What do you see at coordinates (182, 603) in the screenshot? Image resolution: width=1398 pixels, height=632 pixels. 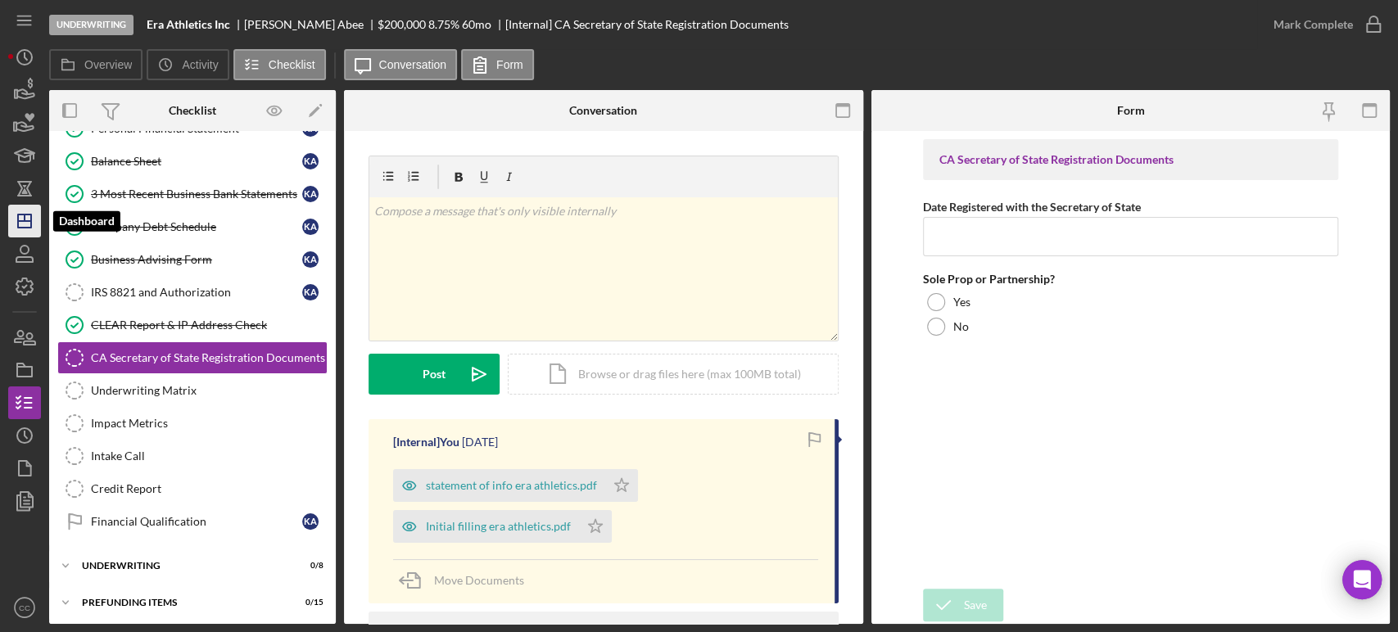 I see `div: Prefunding Items` at bounding box center [182, 603].